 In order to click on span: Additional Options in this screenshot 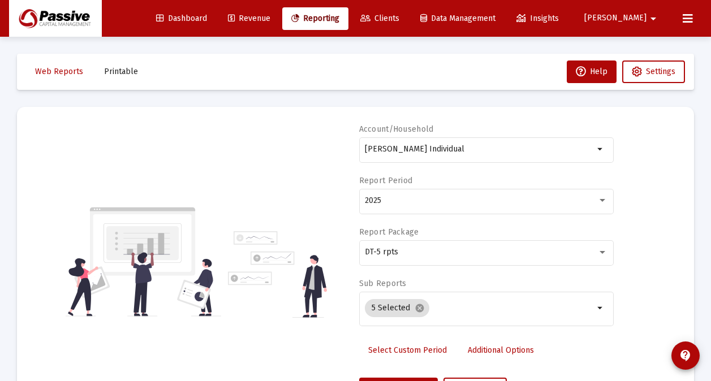, I will do `click(500, 350)`.